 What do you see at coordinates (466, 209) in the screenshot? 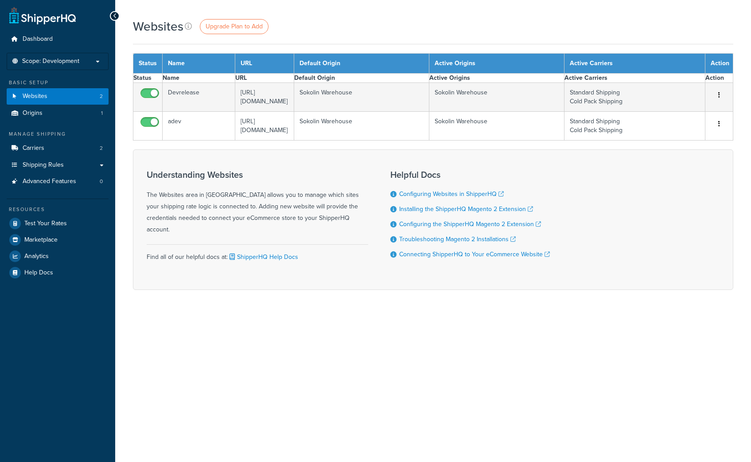
I see `a: Installing the ShipperHQ Magento 2 Extension` at bounding box center [466, 209].